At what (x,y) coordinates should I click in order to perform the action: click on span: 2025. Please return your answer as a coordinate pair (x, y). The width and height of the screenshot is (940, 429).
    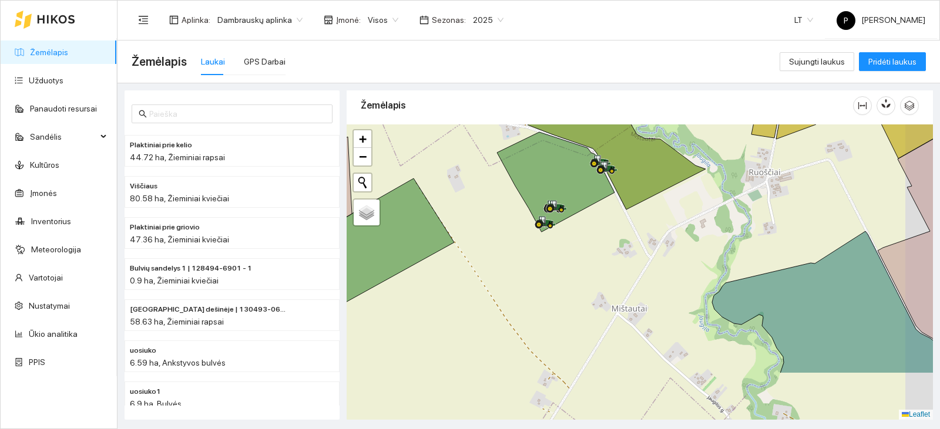
    Looking at the image, I should click on (488, 20).